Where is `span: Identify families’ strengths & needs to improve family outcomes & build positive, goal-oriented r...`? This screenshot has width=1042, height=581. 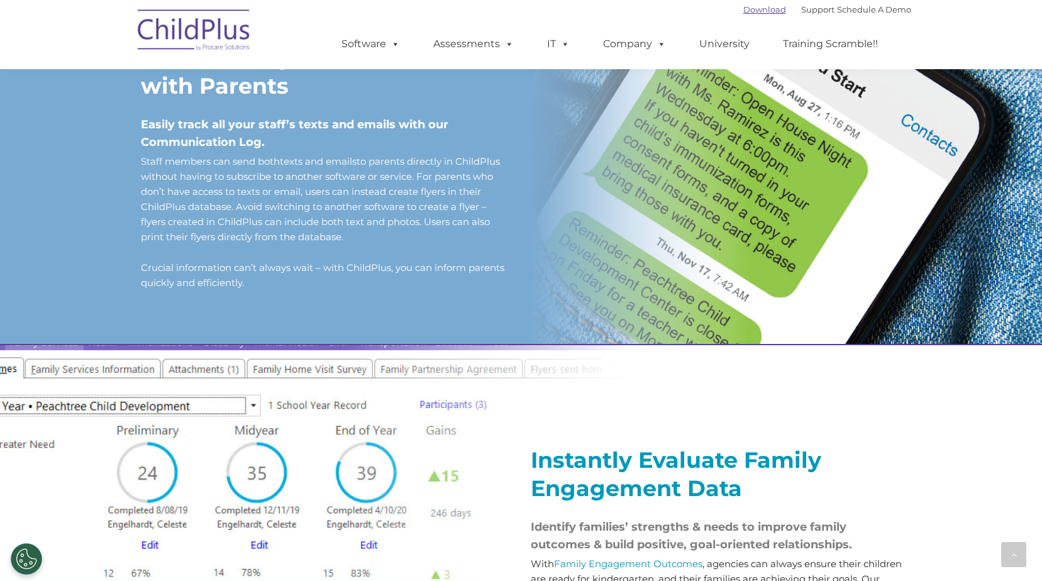
span: Identify families’ strengths & needs to improve family outcomes & build positive, goal-oriented r... is located at coordinates (691, 536).